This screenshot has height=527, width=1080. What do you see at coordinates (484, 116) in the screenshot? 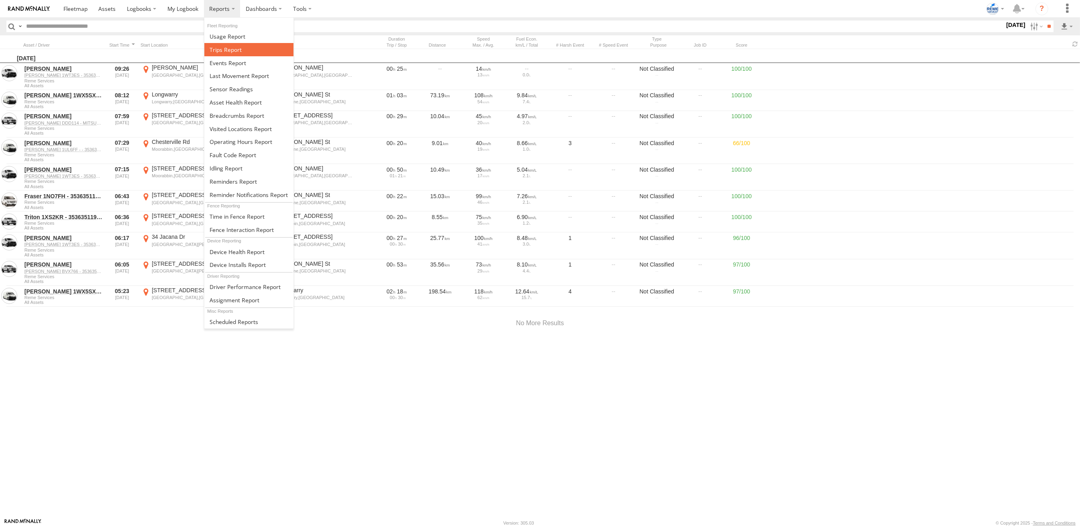
I see `div: 45` at bounding box center [484, 116].